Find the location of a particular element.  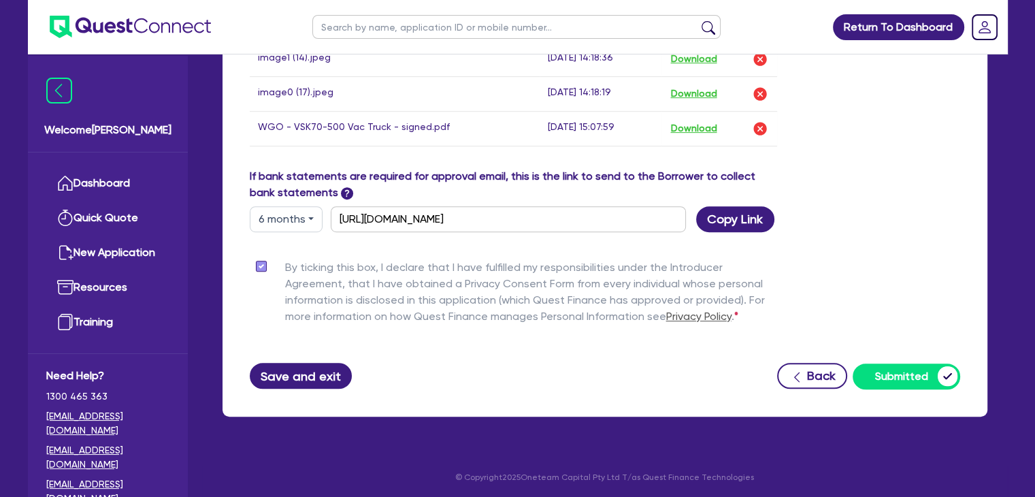

p: © Copyright 2025 Oneteam Capital Pty Ltd T/as Quest Finance Technologies is located at coordinates (605, 477).